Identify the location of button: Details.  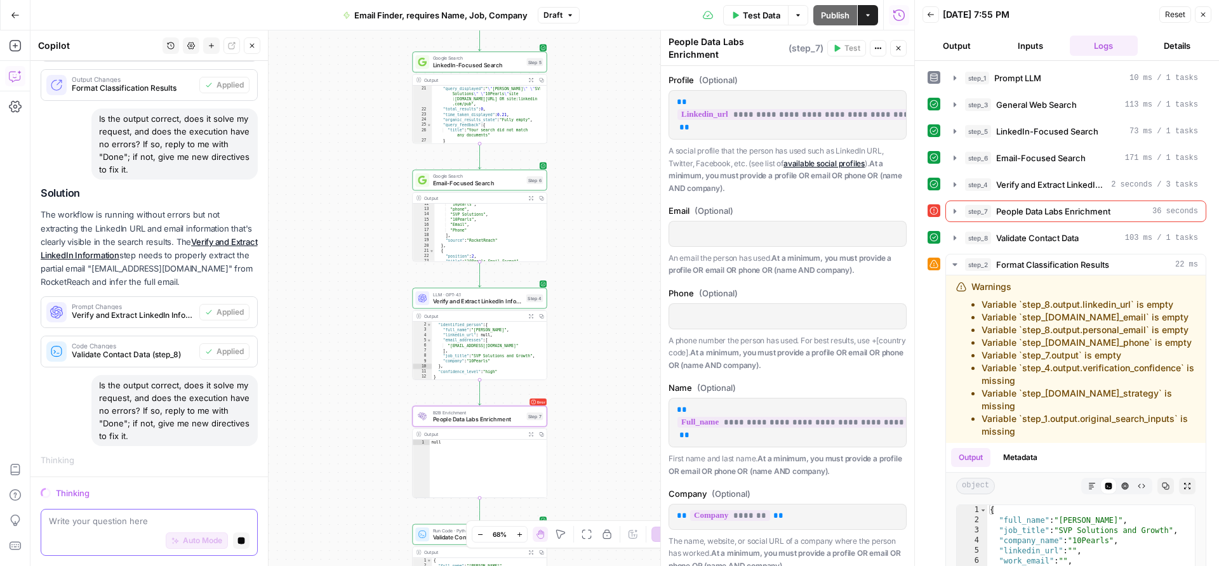
(1177, 46).